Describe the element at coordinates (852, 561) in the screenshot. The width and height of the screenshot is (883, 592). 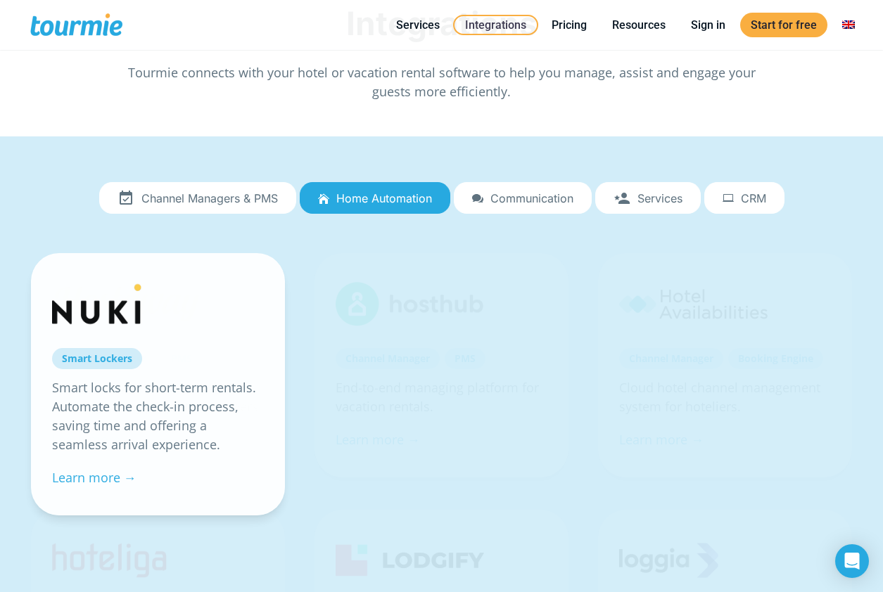
I see `div: Open Intercom Messenger` at that location.